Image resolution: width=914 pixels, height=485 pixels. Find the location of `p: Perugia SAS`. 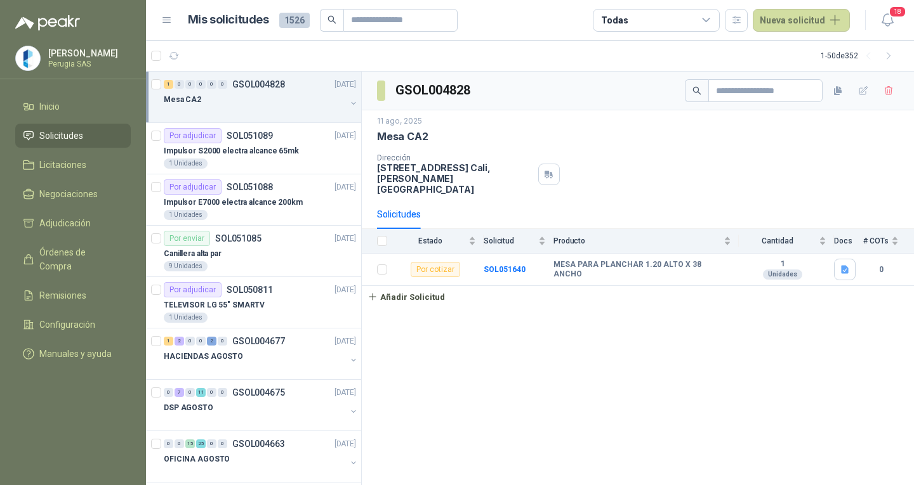

p: Perugia SAS is located at coordinates (88, 64).